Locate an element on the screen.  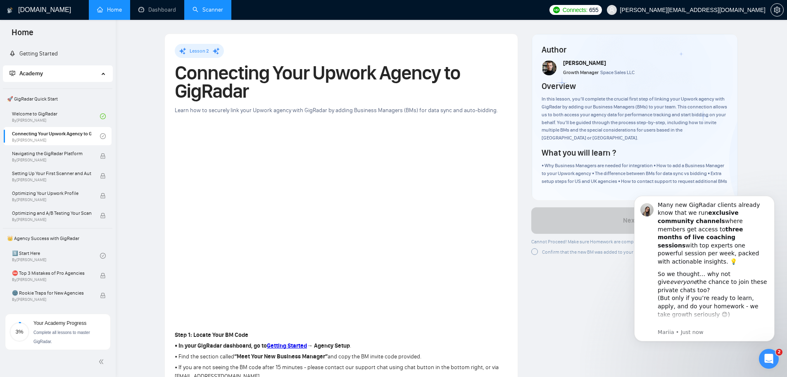
b: three months of live coaching sessions is located at coordinates (79, 52).